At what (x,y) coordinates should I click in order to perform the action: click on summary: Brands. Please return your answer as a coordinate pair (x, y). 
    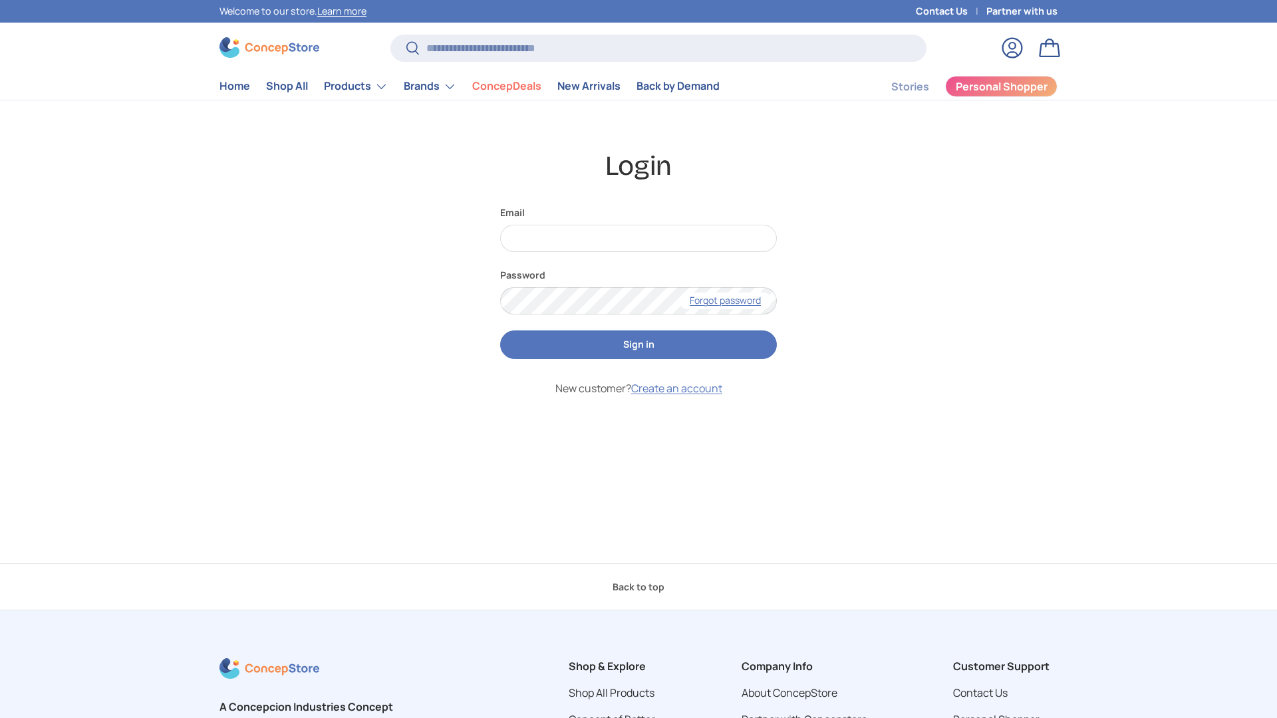
    Looking at the image, I should click on (430, 86).